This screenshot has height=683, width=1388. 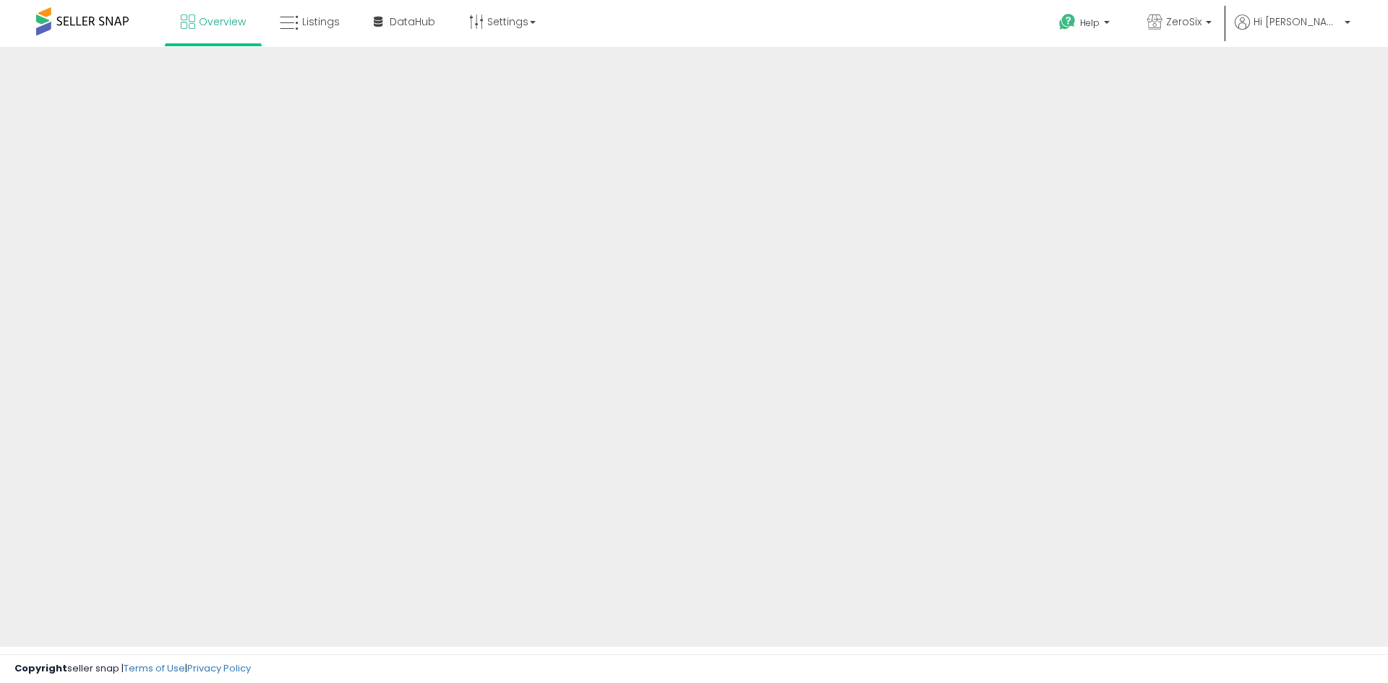 I want to click on span: Listings, so click(x=321, y=22).